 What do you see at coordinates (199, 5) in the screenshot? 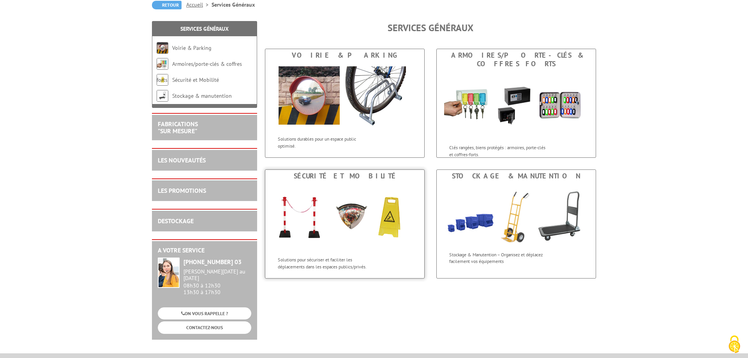
I see `a: Accueil` at bounding box center [199, 5].